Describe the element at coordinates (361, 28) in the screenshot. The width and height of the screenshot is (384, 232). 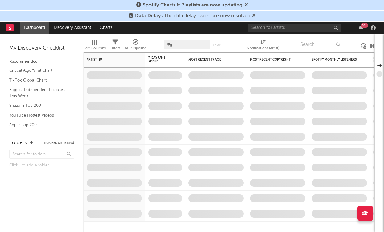
I see `button: 99+` at that location.